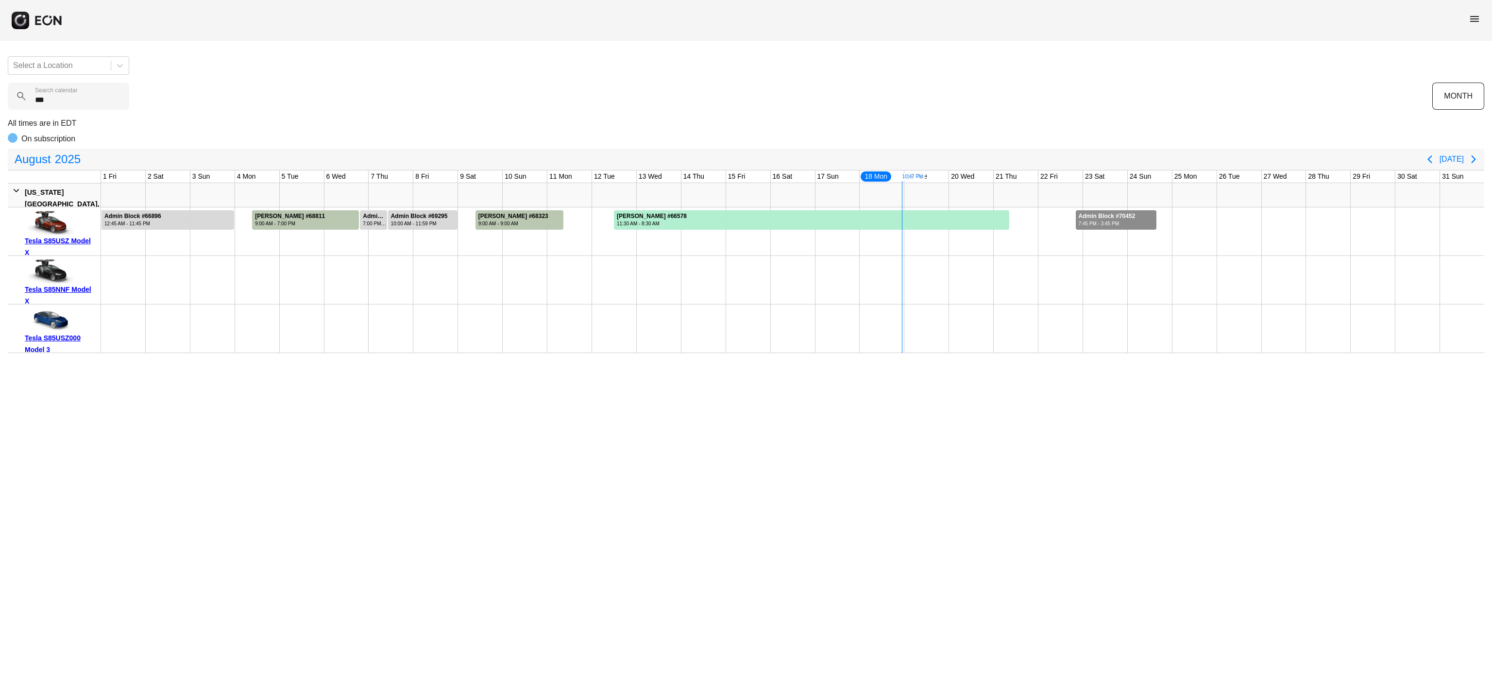 The height and width of the screenshot is (675, 1492). Describe the element at coordinates (1430, 159) in the screenshot. I see `button: Previous page` at that location.